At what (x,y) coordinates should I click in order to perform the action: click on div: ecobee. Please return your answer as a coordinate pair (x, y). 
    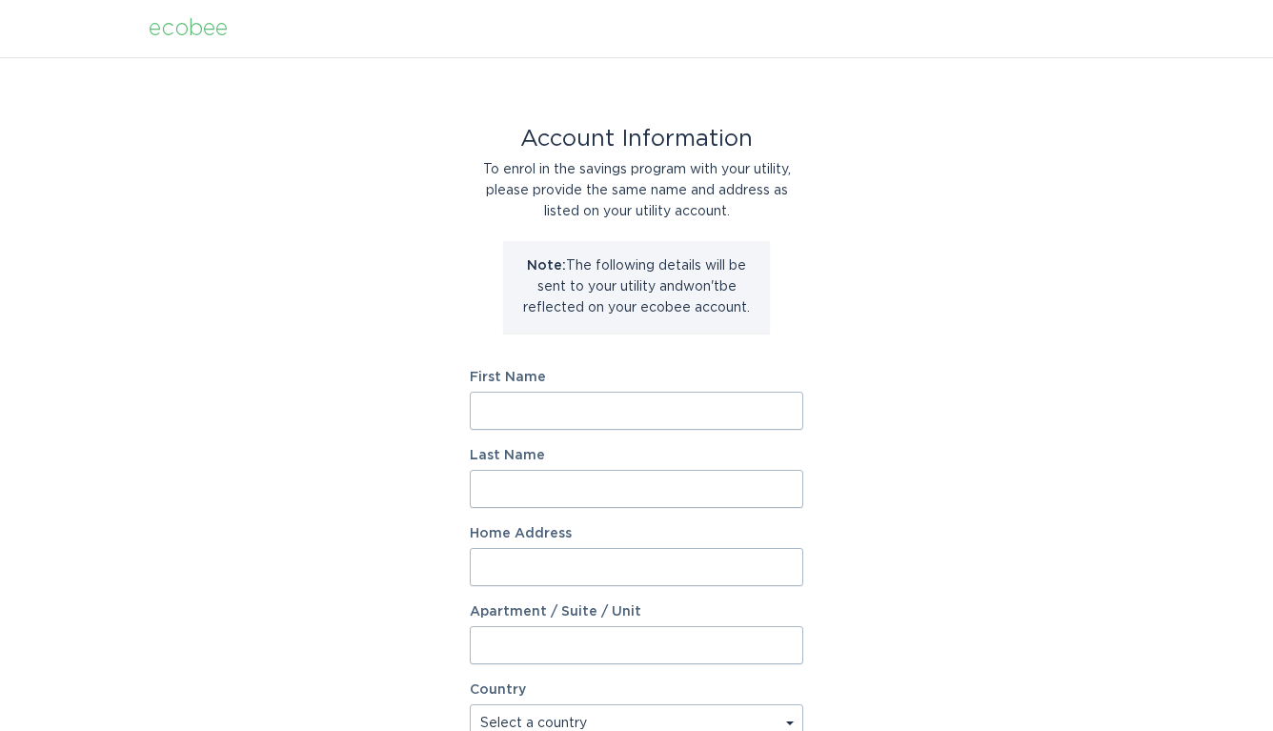
    Looking at the image, I should click on (188, 29).